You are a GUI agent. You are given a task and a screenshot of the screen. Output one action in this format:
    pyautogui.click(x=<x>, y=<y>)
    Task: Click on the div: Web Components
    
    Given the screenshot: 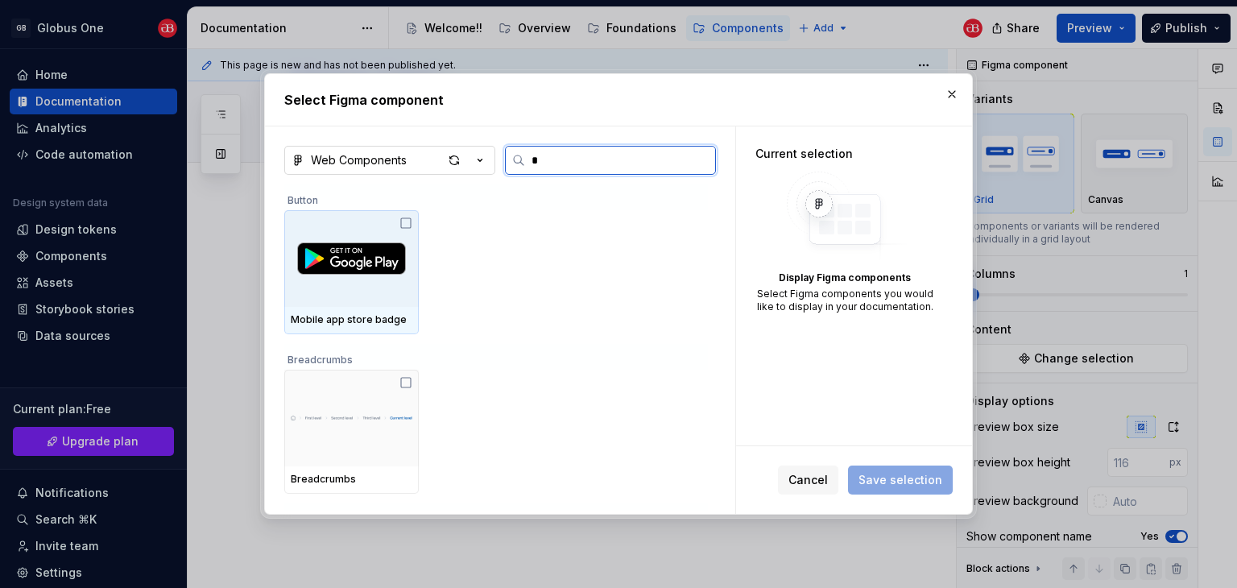 What is the action you would take?
    pyautogui.click(x=358, y=160)
    